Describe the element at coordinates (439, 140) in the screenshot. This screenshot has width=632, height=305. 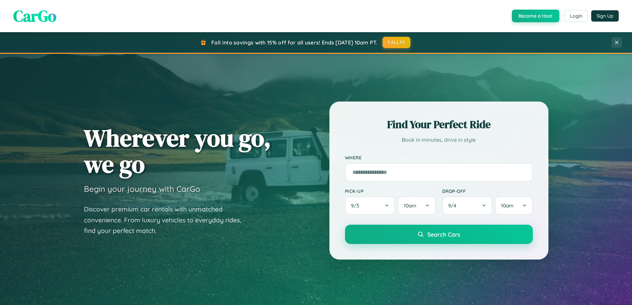
I see `p: Book in minutes, drive in style` at that location.